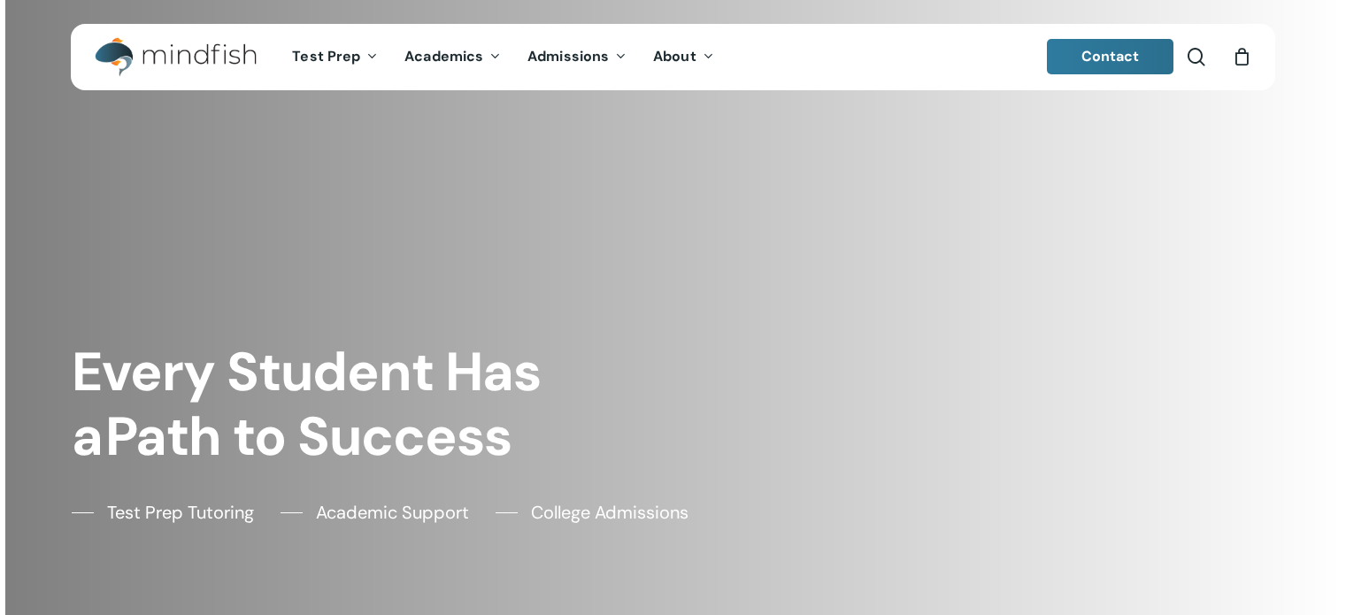 Image resolution: width=1346 pixels, height=615 pixels. What do you see at coordinates (1111, 56) in the screenshot?
I see `span: Contact` at bounding box center [1111, 56].